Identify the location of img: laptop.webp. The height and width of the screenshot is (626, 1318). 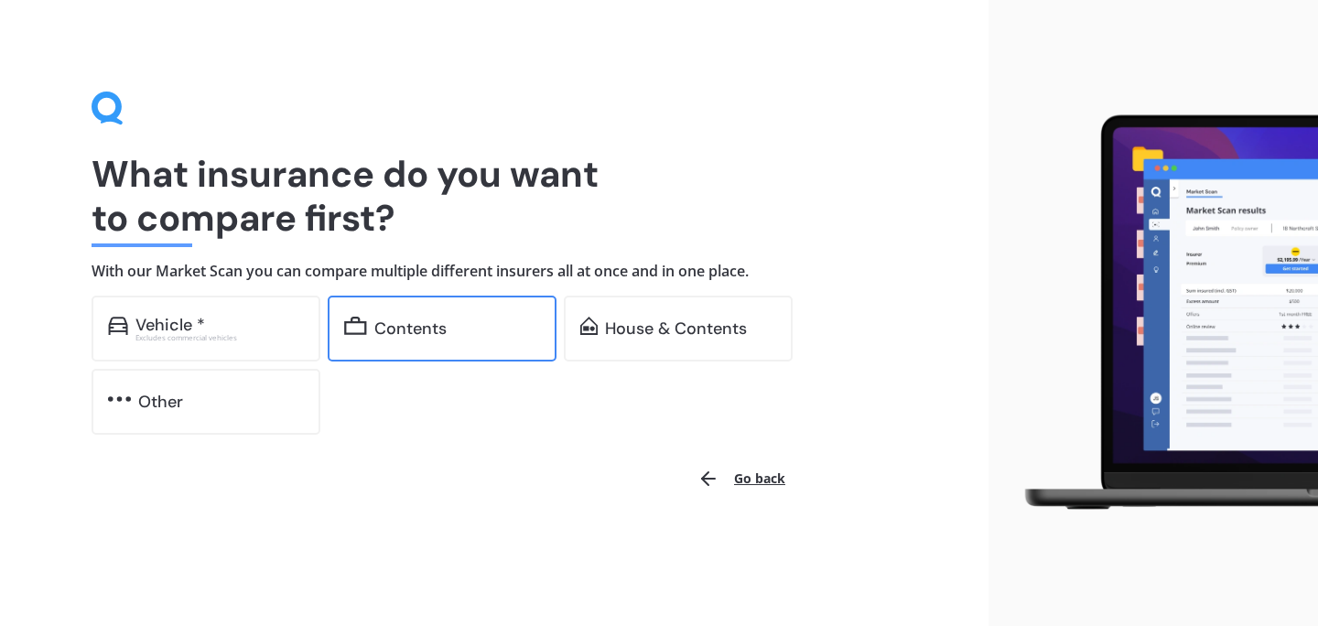
(1161, 313).